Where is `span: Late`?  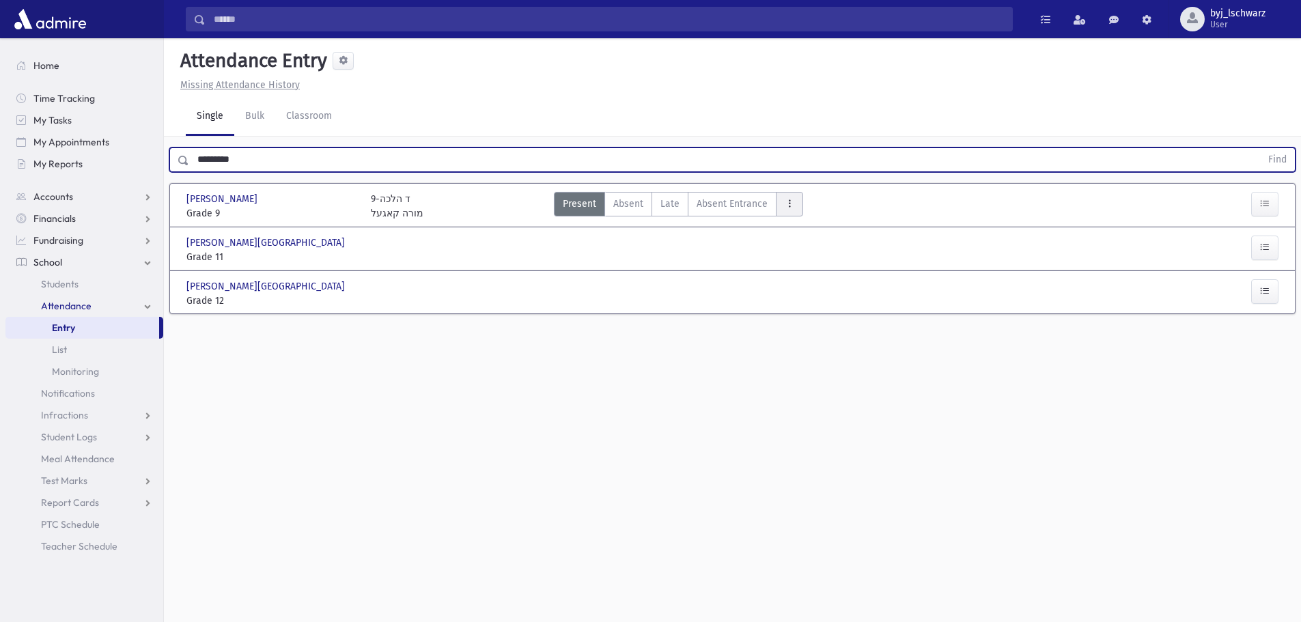
span: Late is located at coordinates (670, 203).